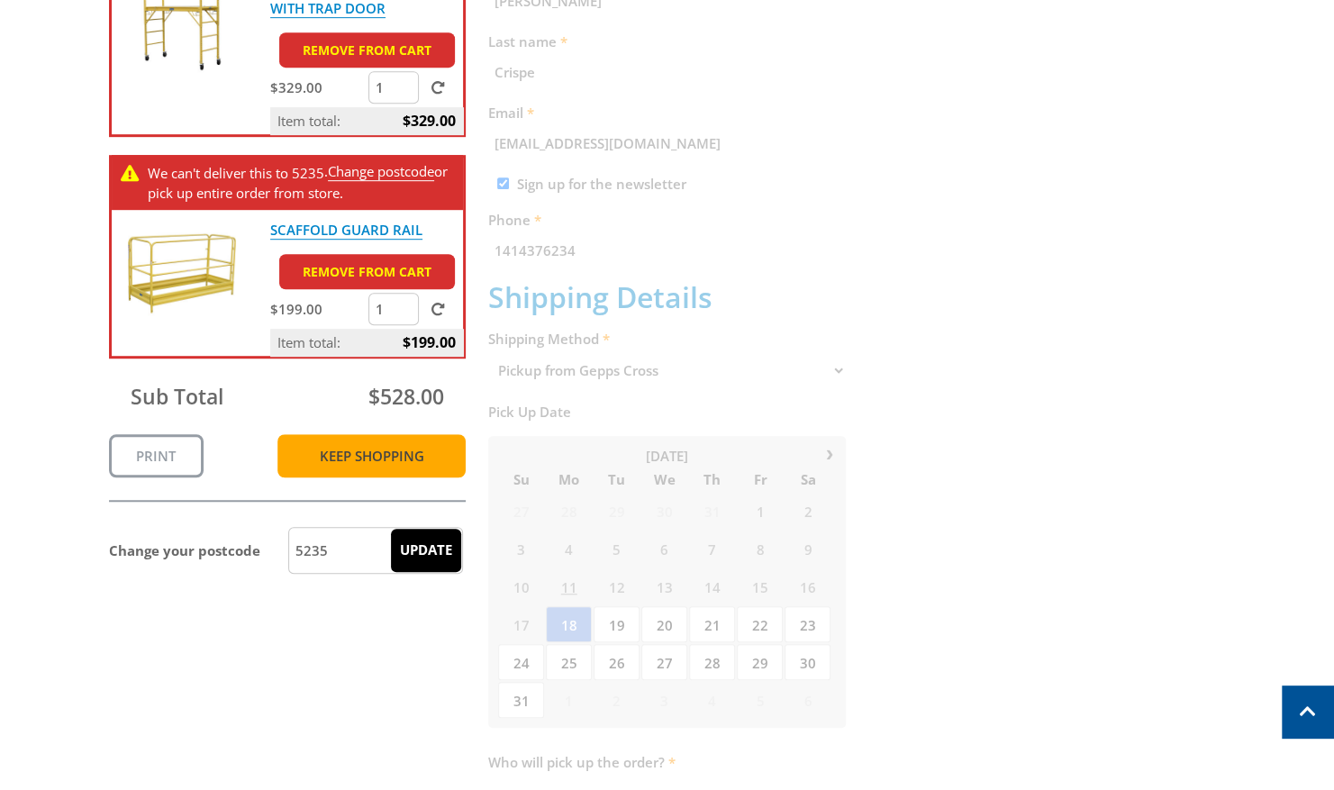 This screenshot has height=790, width=1334. Describe the element at coordinates (429, 121) in the screenshot. I see `span: $329.00` at that location.